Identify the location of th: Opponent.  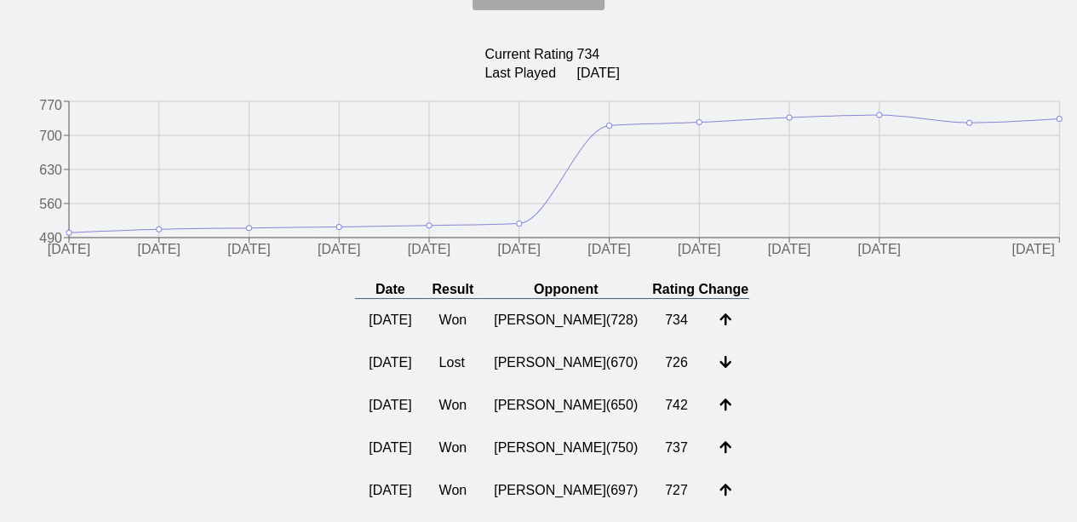
(565, 289).